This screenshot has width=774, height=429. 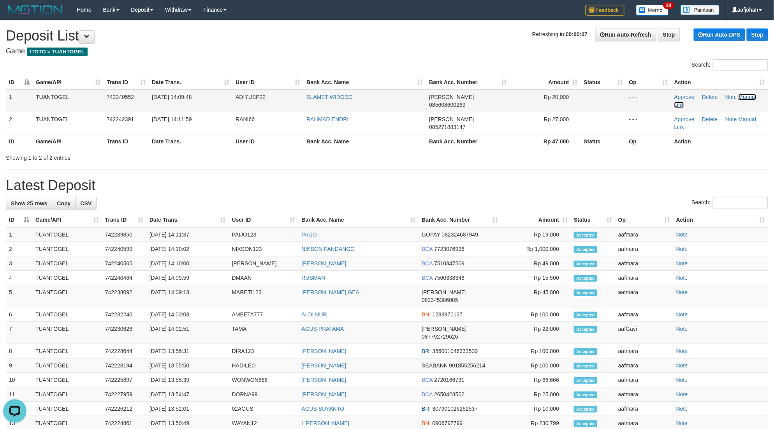 I want to click on a: CSV, so click(x=86, y=203).